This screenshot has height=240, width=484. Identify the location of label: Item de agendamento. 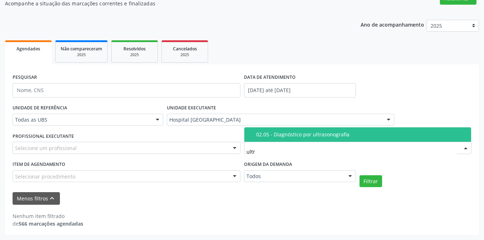
(39, 164).